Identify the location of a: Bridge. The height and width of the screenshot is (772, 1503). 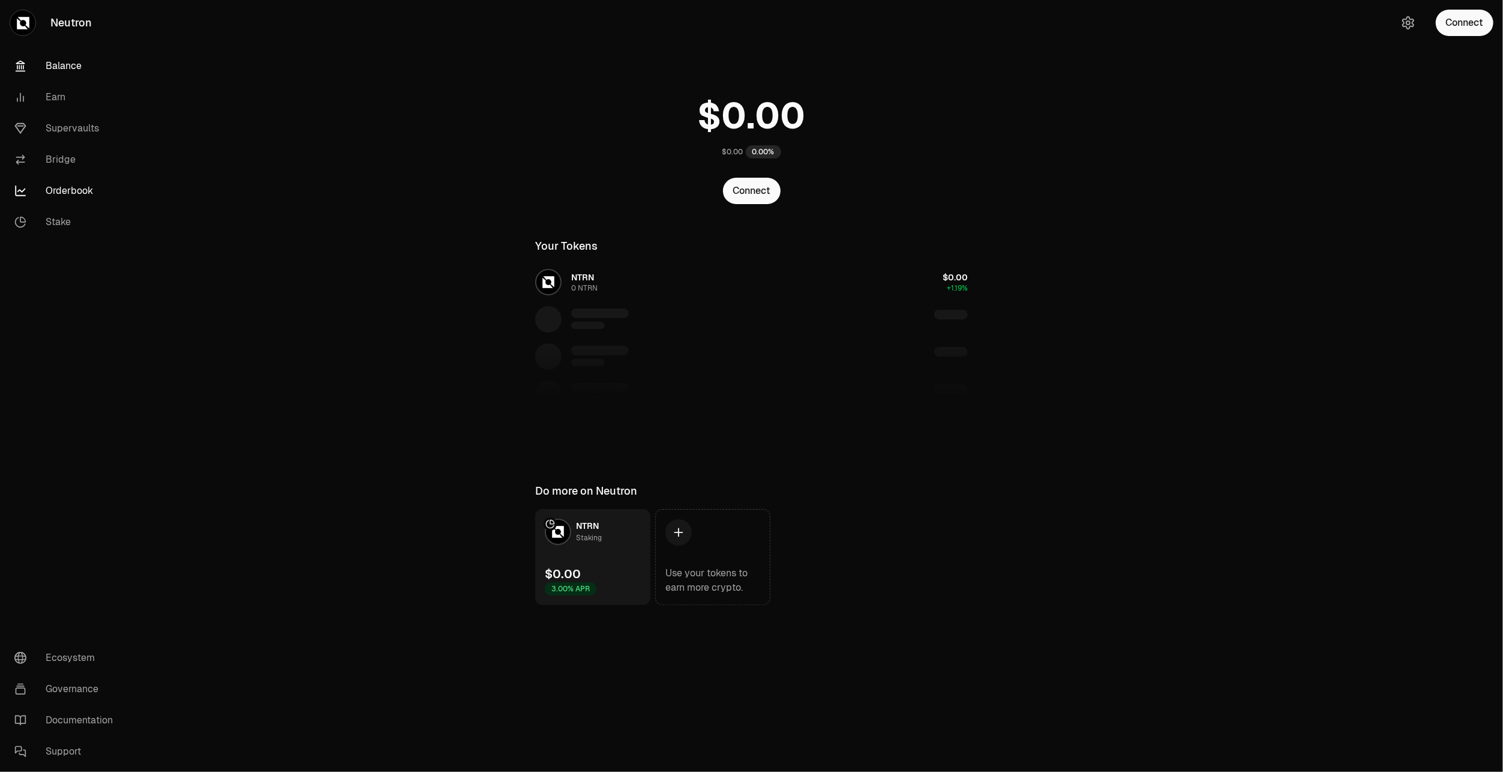
(67, 160).